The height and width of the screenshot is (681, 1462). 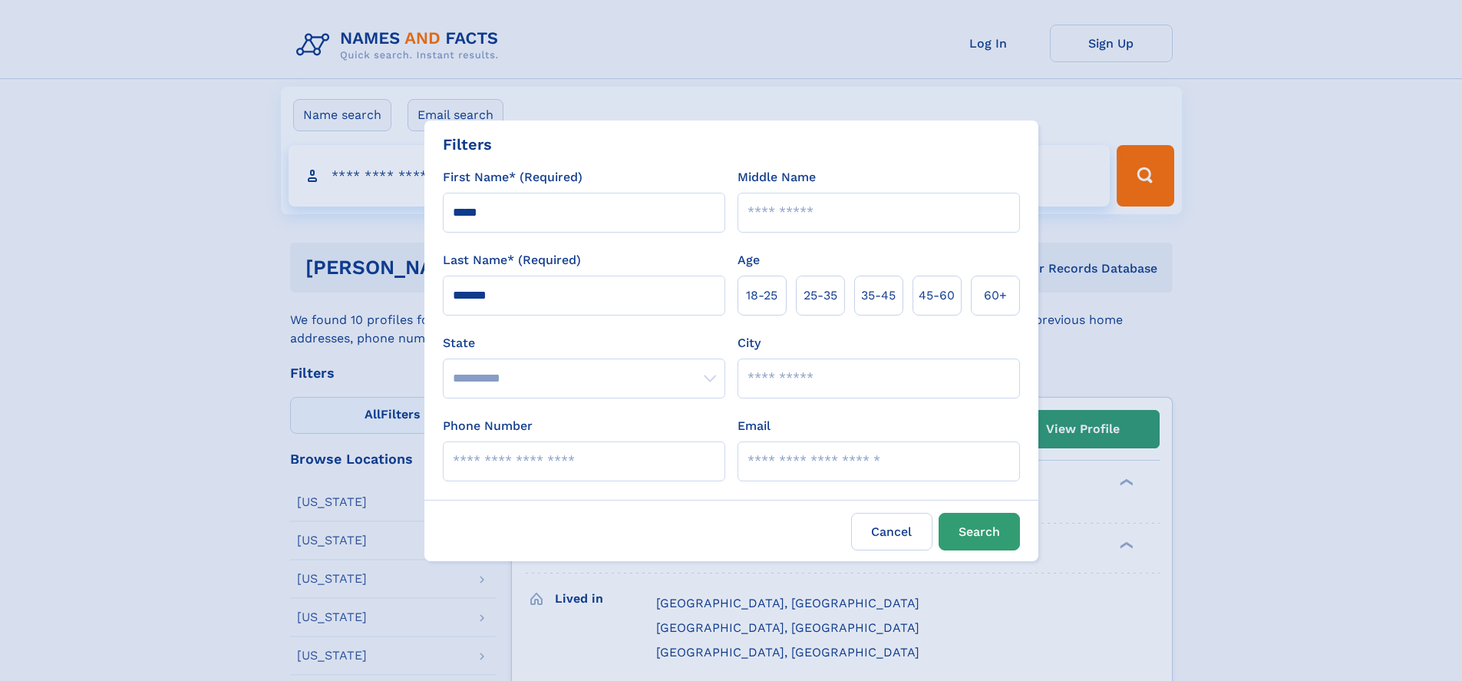 What do you see at coordinates (748, 260) in the screenshot?
I see `label: Age` at bounding box center [748, 260].